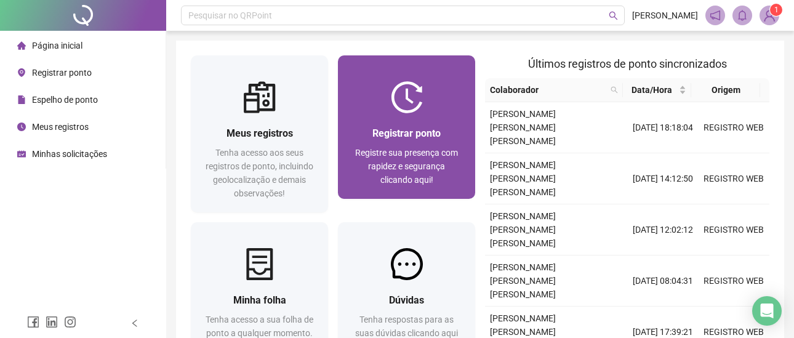  Describe the element at coordinates (652, 90) in the screenshot. I see `span: Data/Hora` at that location.